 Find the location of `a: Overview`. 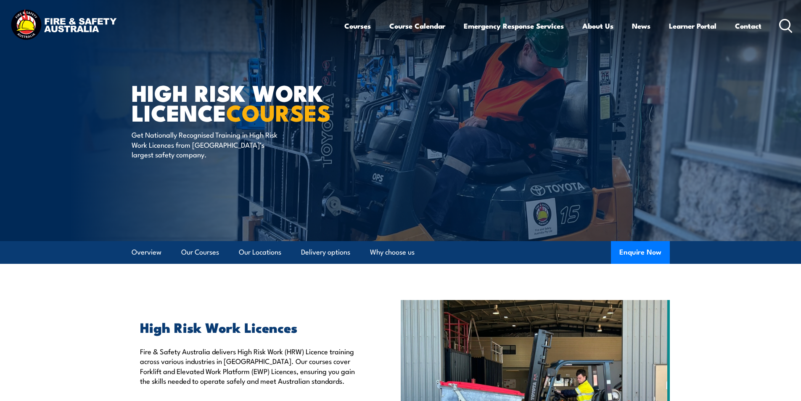

a: Overview is located at coordinates (146, 252).